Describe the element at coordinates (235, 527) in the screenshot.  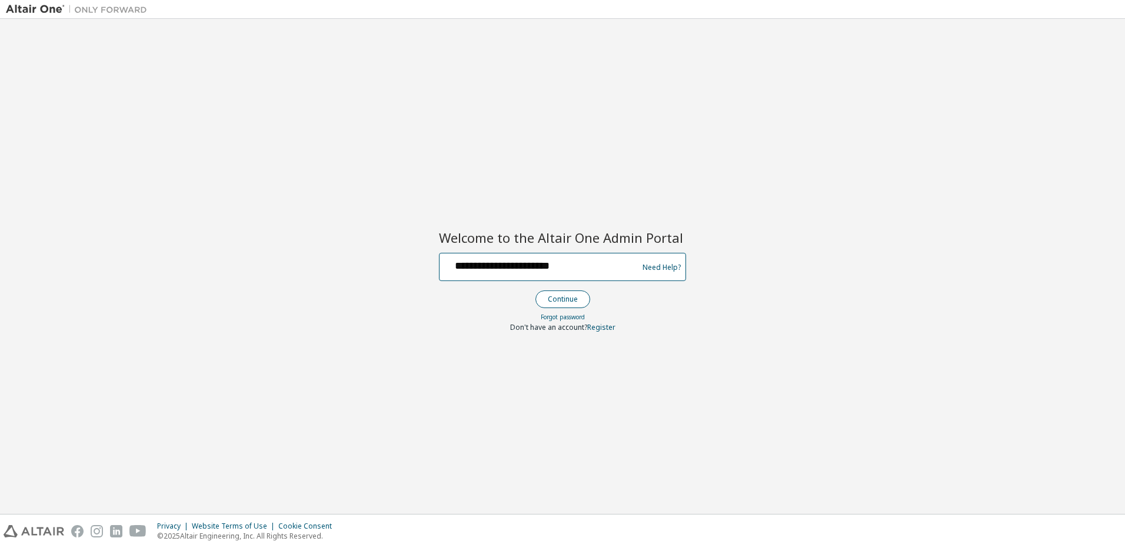
I see `div: Website Terms of Use` at that location.